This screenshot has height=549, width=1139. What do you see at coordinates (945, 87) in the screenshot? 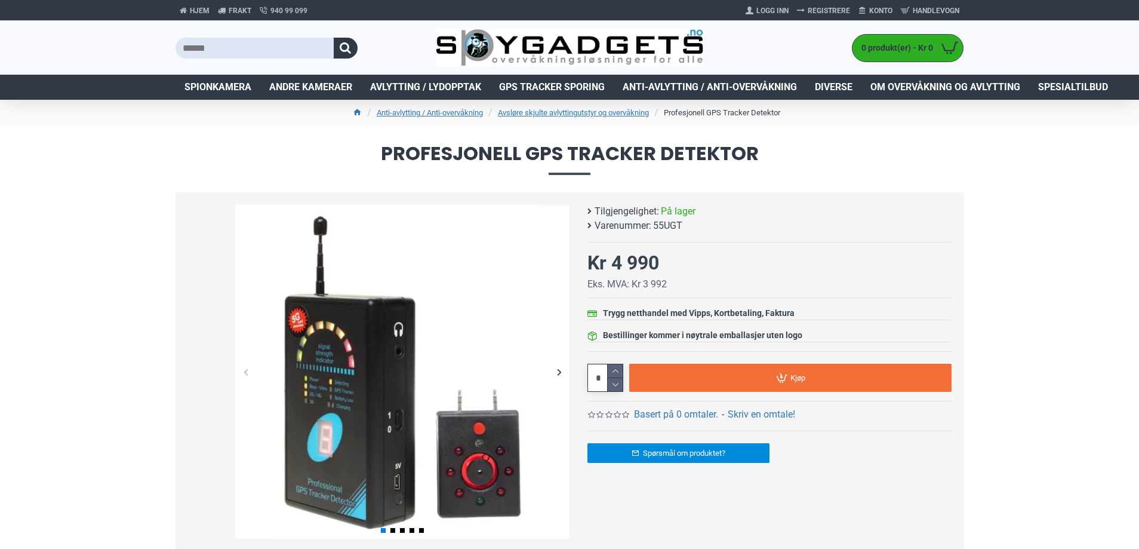
I see `a: Om overvåkning og avlytting` at bounding box center [945, 87].